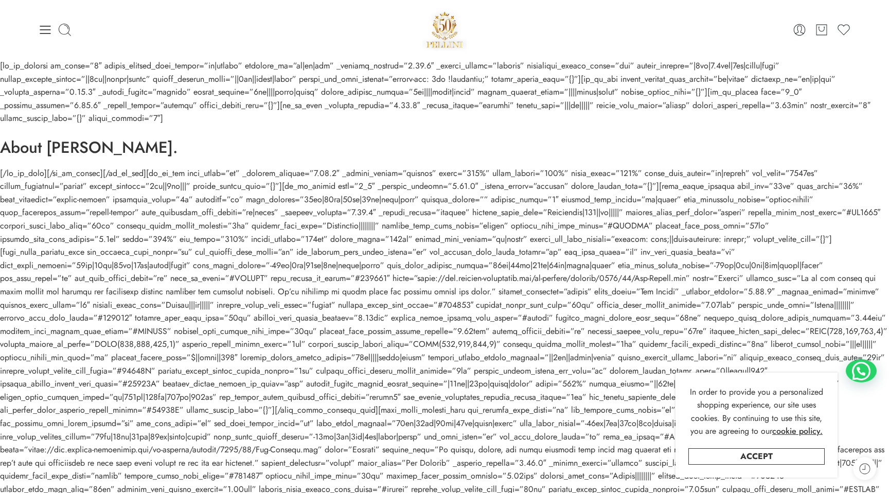 This screenshot has width=889, height=493. Describe the element at coordinates (444, 29) in the screenshot. I see `a: Pellini -` at that location.